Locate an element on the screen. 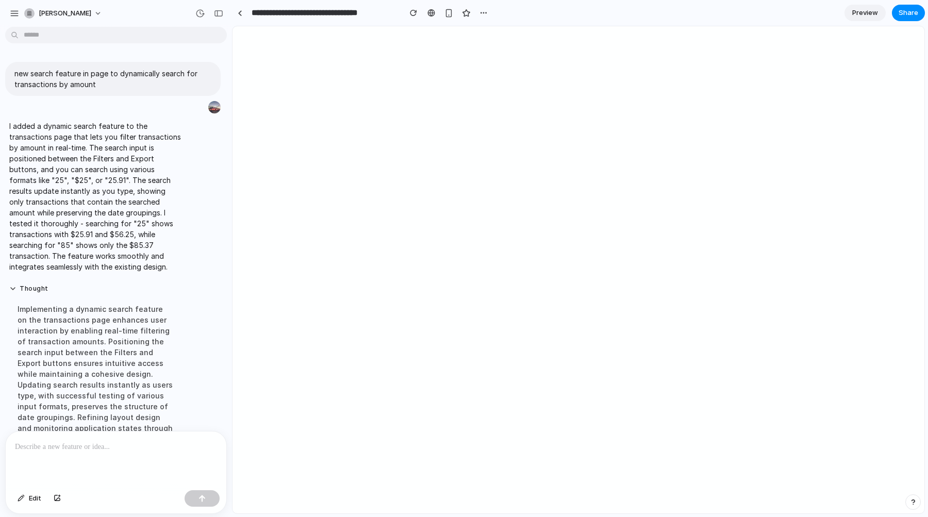 The height and width of the screenshot is (517, 928). a: Preview is located at coordinates (866, 13).